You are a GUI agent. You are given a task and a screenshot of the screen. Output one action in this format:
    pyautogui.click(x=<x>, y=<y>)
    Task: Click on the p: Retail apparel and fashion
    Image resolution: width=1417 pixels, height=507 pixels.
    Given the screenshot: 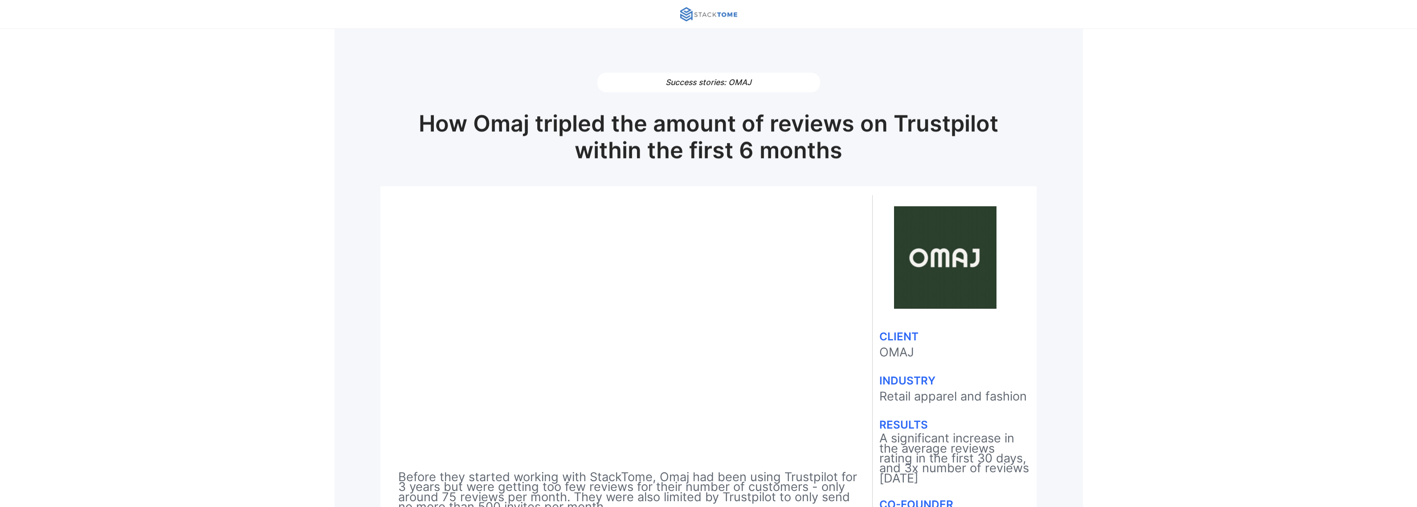 What is the action you would take?
    pyautogui.click(x=955, y=396)
    